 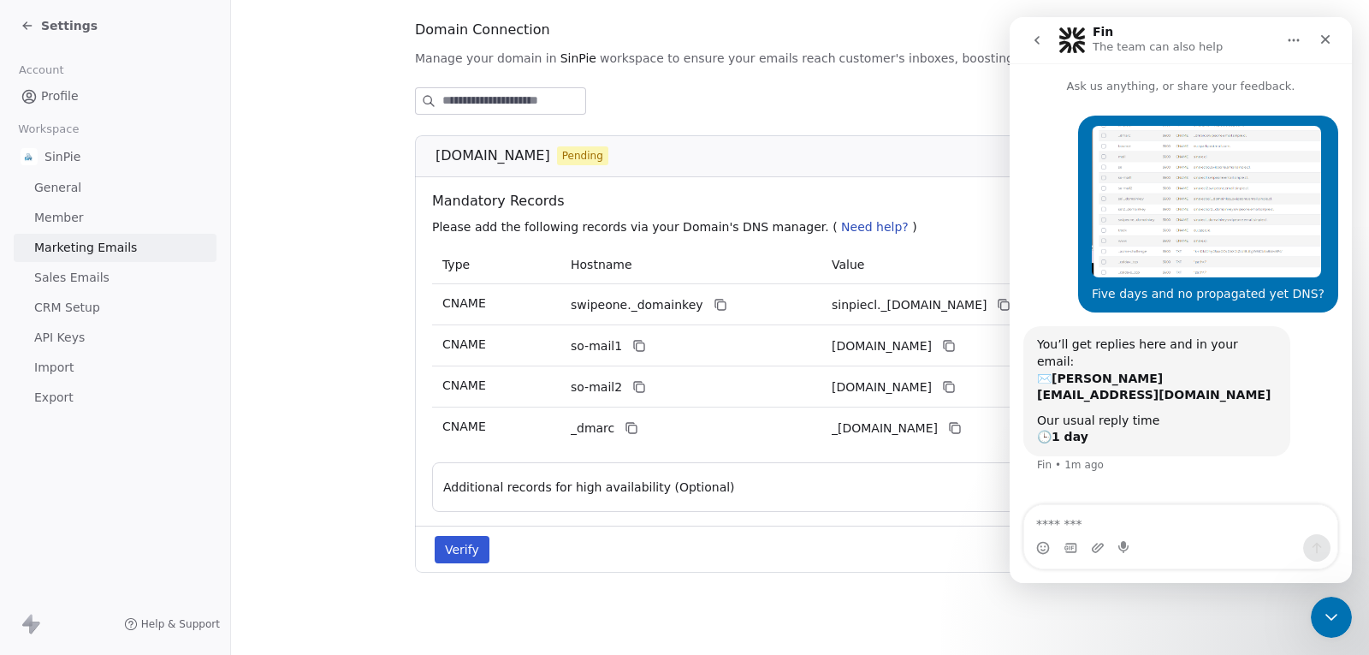 I want to click on div: Fin • 1m ago, so click(x=61, y=448).